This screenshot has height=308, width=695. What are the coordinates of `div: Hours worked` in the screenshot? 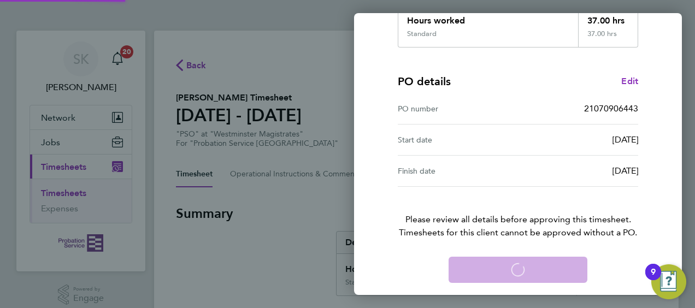 It's located at (488, 17).